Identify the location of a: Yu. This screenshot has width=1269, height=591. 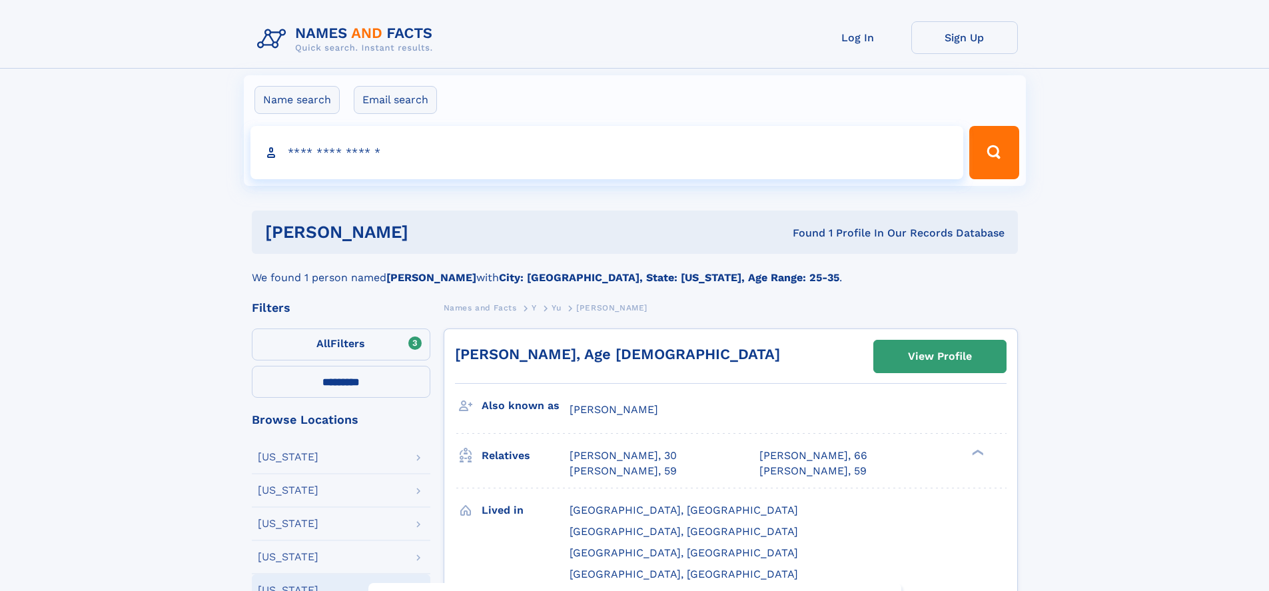
(556, 307).